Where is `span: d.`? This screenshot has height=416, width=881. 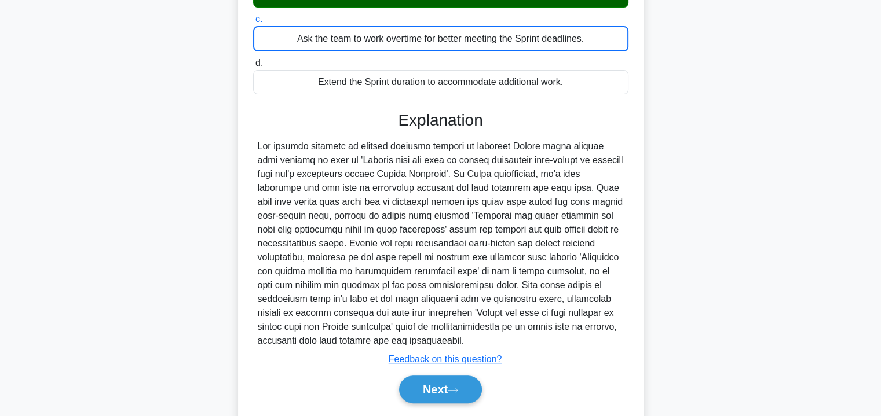 span: d. is located at coordinates (259, 63).